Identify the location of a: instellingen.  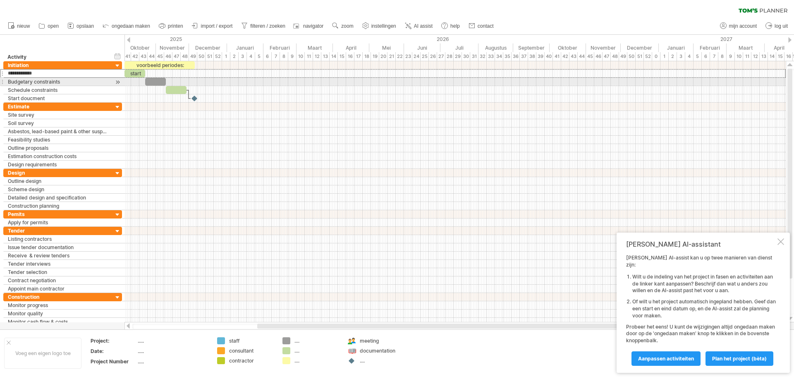
(379, 26).